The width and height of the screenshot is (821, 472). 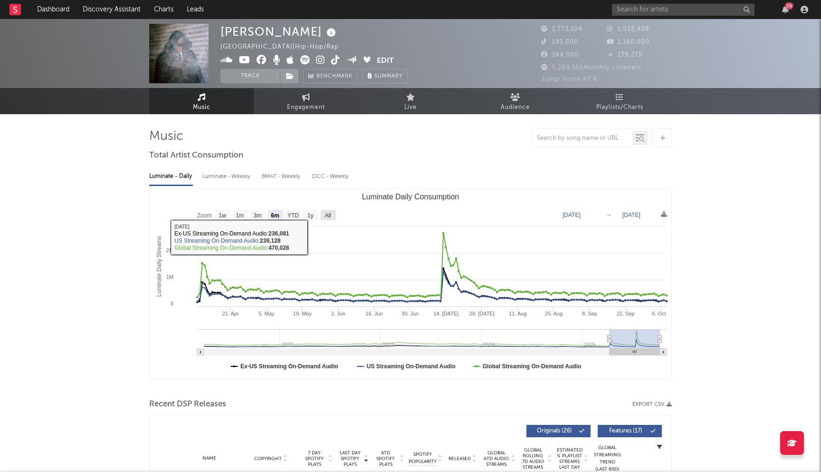 What do you see at coordinates (518, 313) in the screenshot?
I see `text: 11. Aug` at bounding box center [518, 313].